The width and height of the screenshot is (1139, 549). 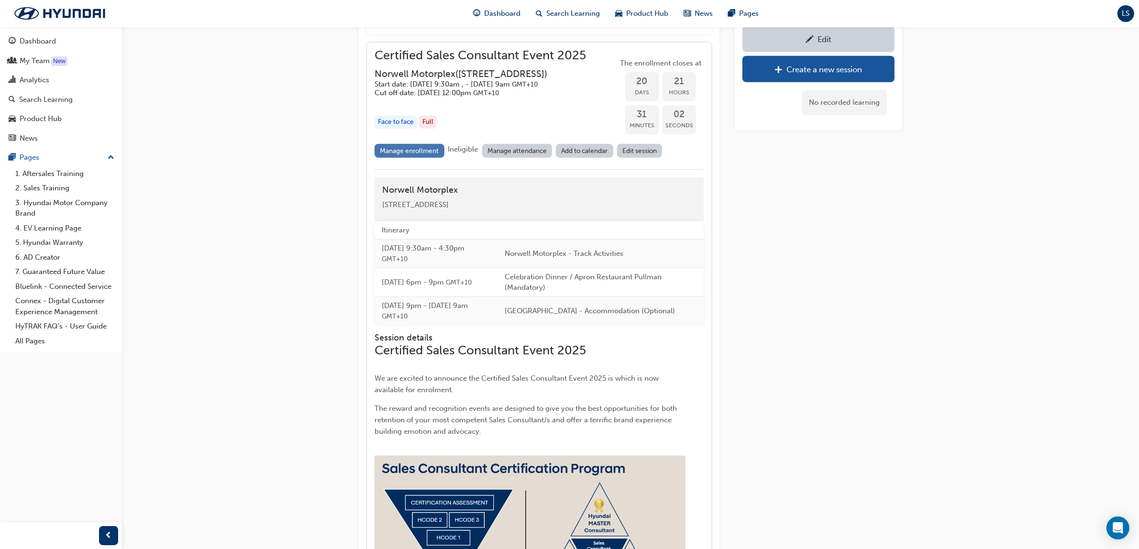 I want to click on div: Open Intercom Messenger, so click(x=1118, y=528).